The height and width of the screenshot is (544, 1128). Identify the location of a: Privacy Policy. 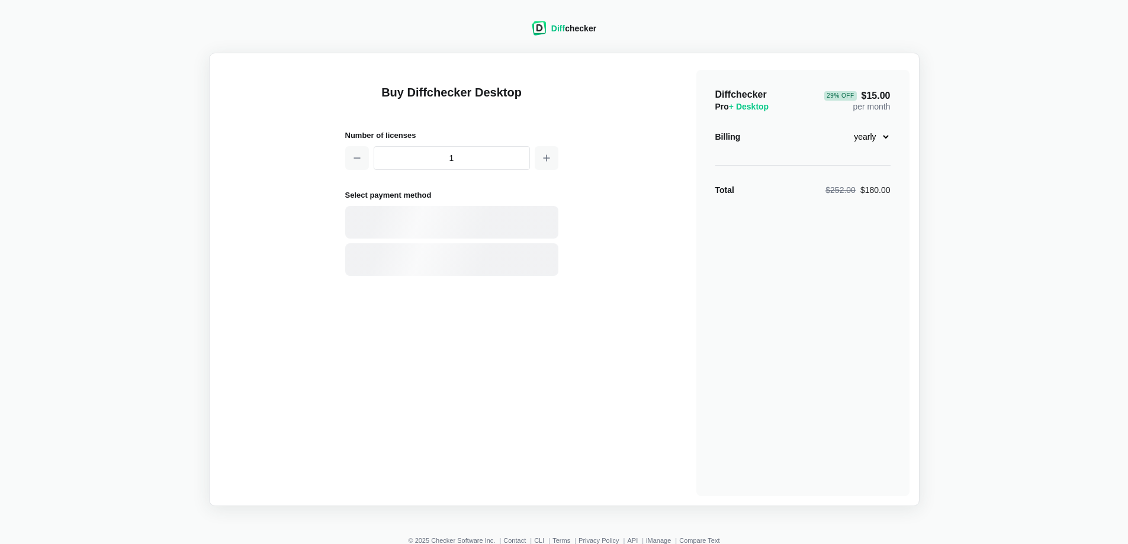
(598, 540).